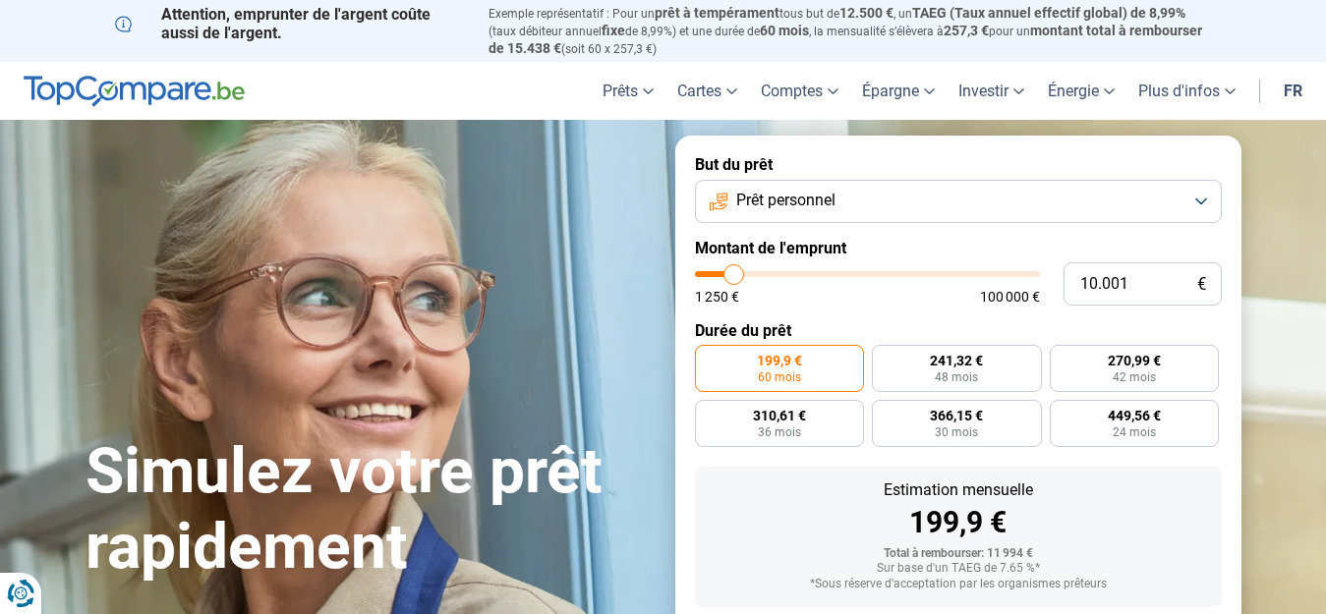 The image size is (1326, 614). What do you see at coordinates (866, 13) in the screenshot?
I see `span: 12.500 €` at bounding box center [866, 13].